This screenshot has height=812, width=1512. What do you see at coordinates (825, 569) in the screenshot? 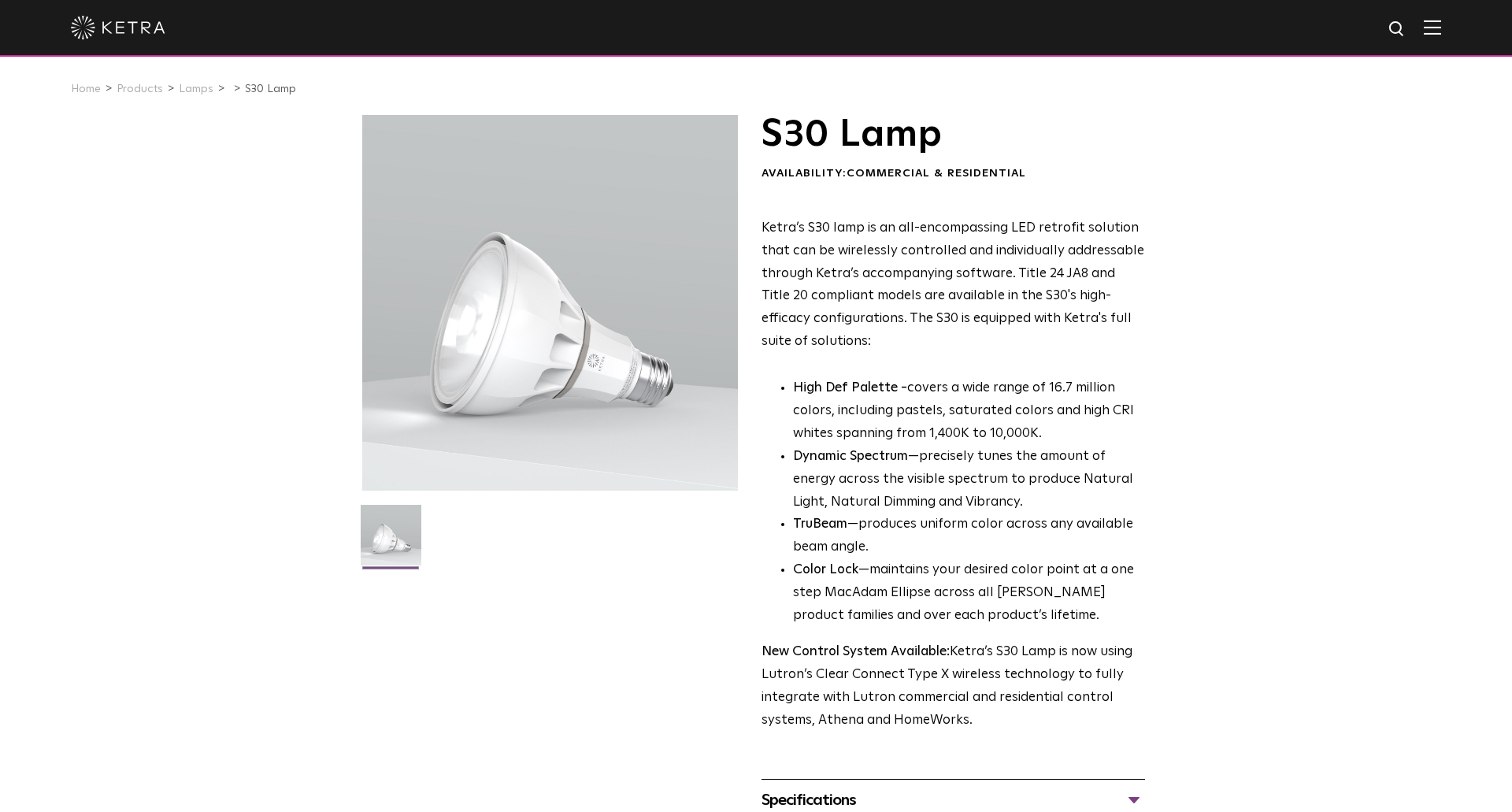
I see `strong: Color Lock` at bounding box center [825, 569].